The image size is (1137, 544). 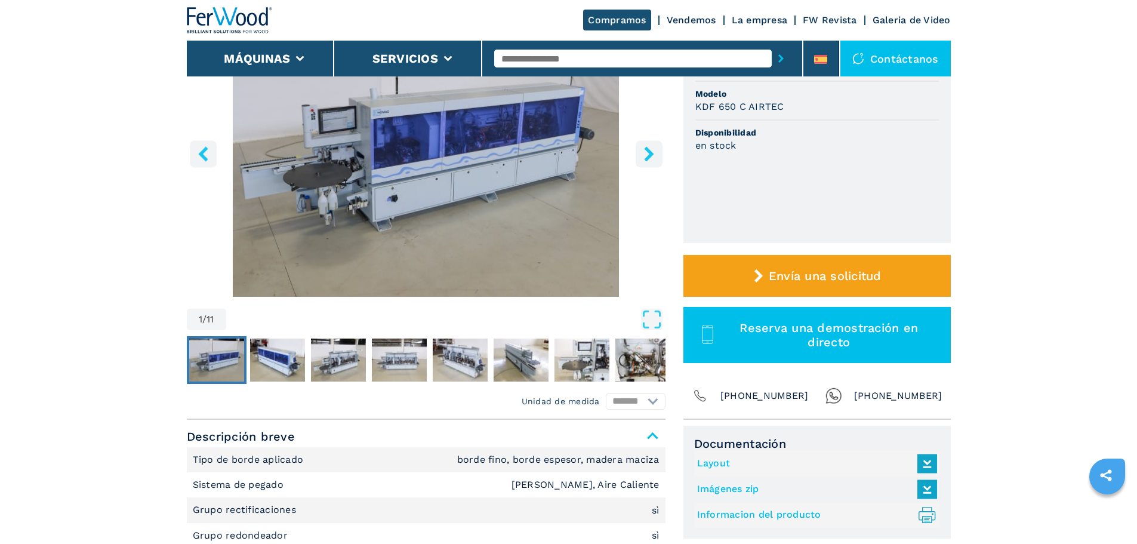 I want to click on button: Reserva una demostración en directo, so click(x=817, y=335).